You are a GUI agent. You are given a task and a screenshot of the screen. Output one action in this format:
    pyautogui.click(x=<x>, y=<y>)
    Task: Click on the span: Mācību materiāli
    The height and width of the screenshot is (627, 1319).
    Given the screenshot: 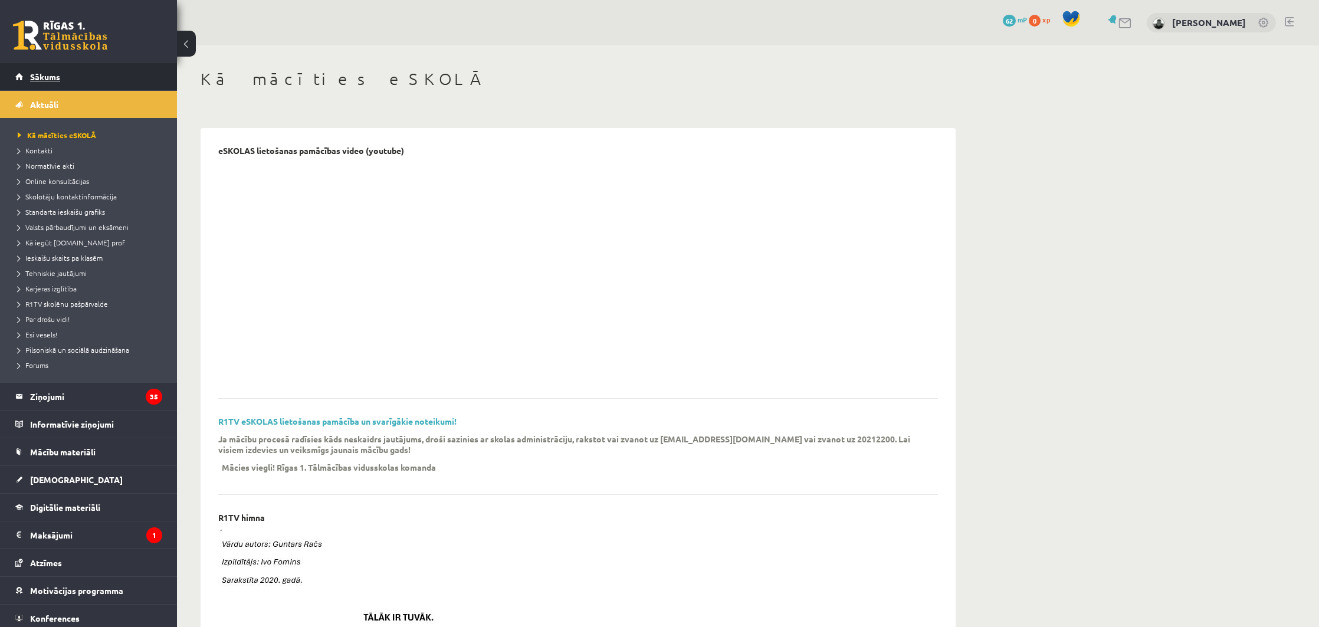 What is the action you would take?
    pyautogui.click(x=63, y=452)
    